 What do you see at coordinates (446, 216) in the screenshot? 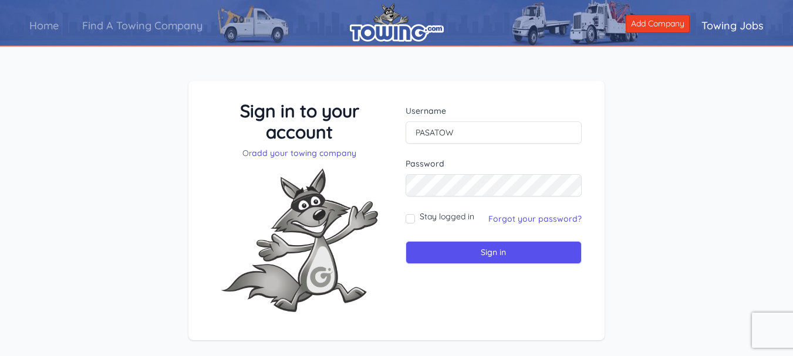
I see `label: Stay logged in` at bounding box center [446, 216].